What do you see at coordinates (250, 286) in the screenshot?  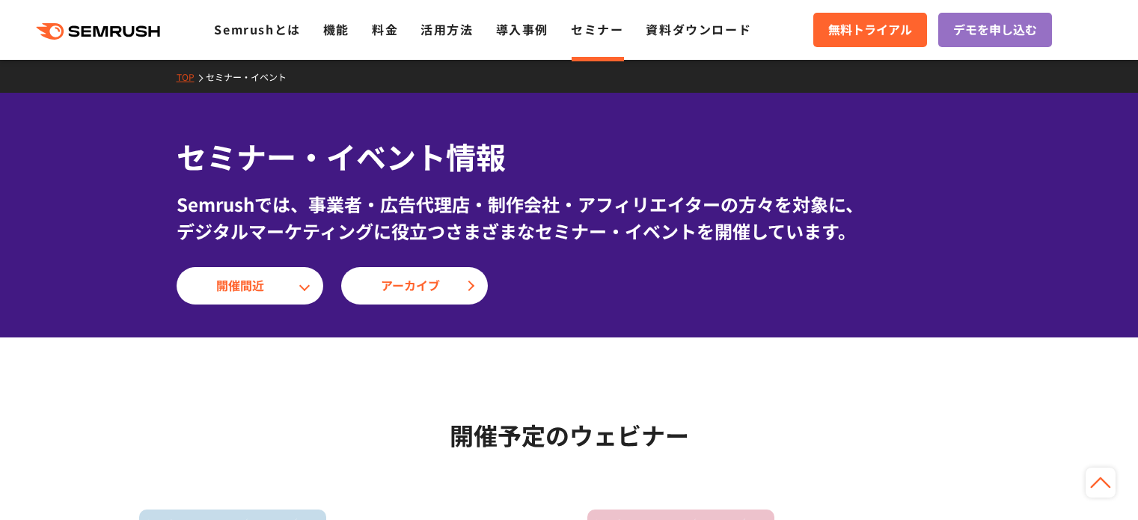 I see `span: 開催間近` at bounding box center [250, 286].